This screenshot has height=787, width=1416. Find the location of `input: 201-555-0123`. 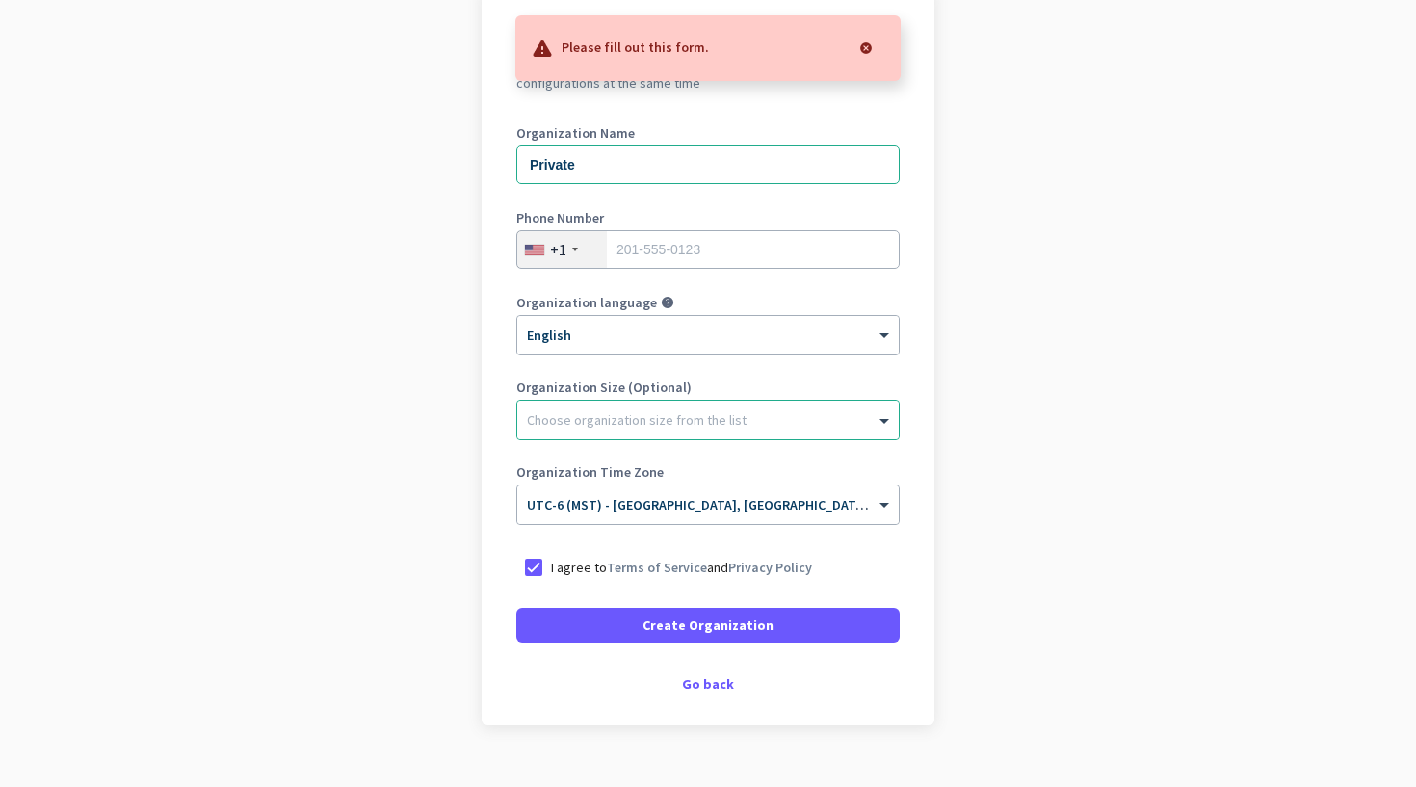

input: 201-555-0123 is located at coordinates (708, 250).